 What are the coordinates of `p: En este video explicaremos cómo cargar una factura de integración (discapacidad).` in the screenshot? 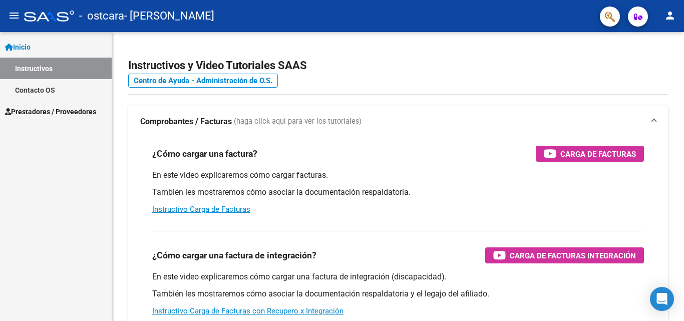 It's located at (398, 277).